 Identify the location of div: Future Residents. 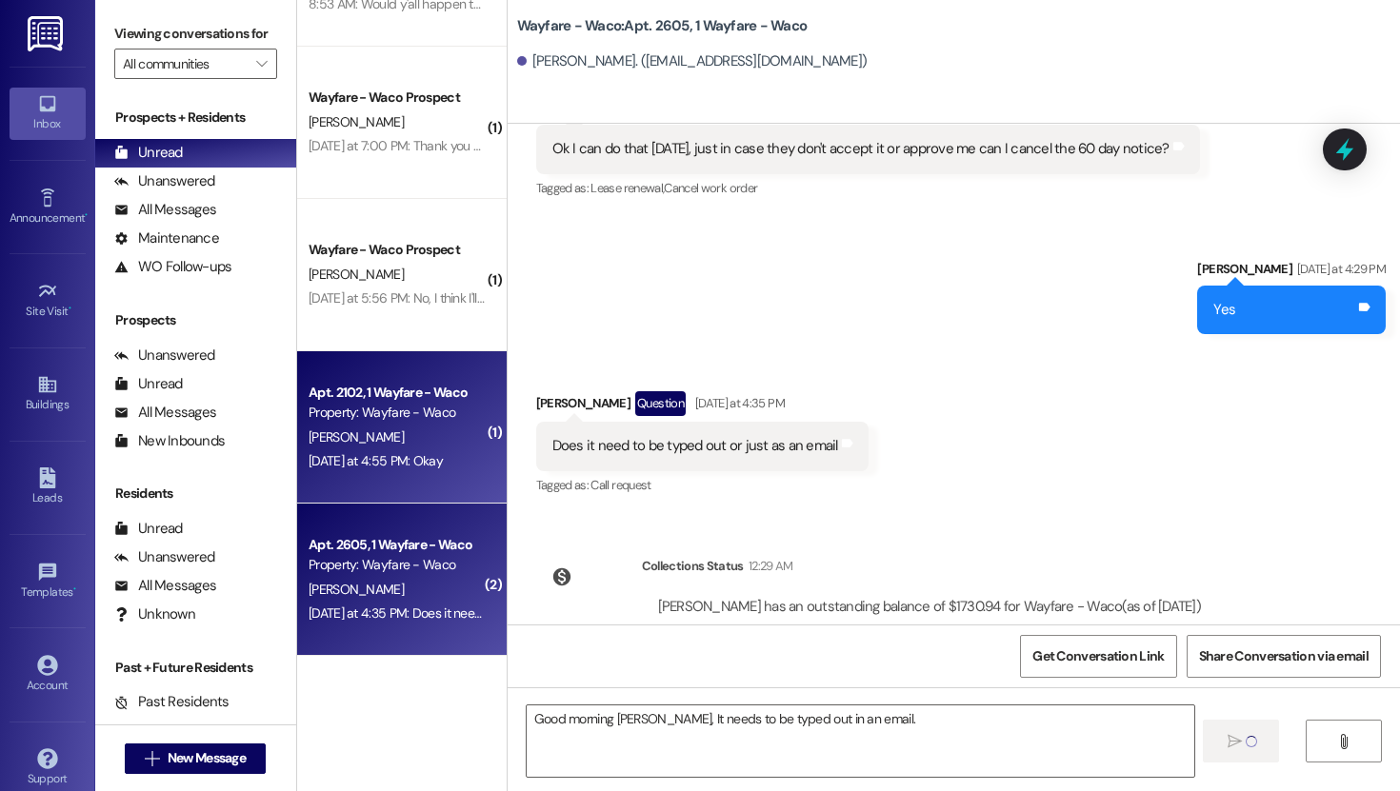
(178, 730).